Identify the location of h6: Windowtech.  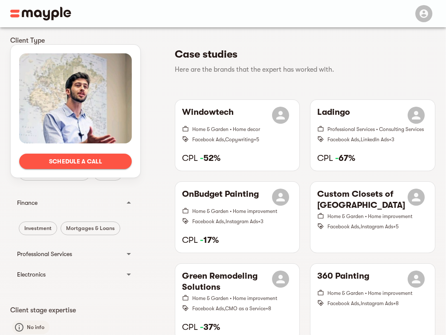
(208, 115).